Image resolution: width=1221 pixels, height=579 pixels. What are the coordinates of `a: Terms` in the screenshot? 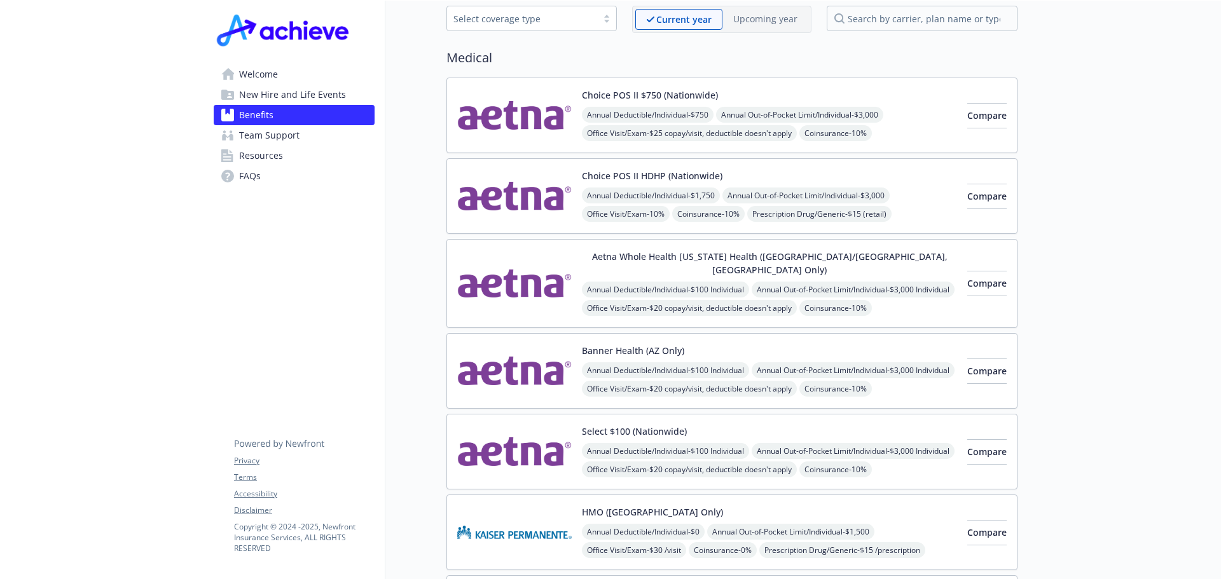 It's located at (304, 478).